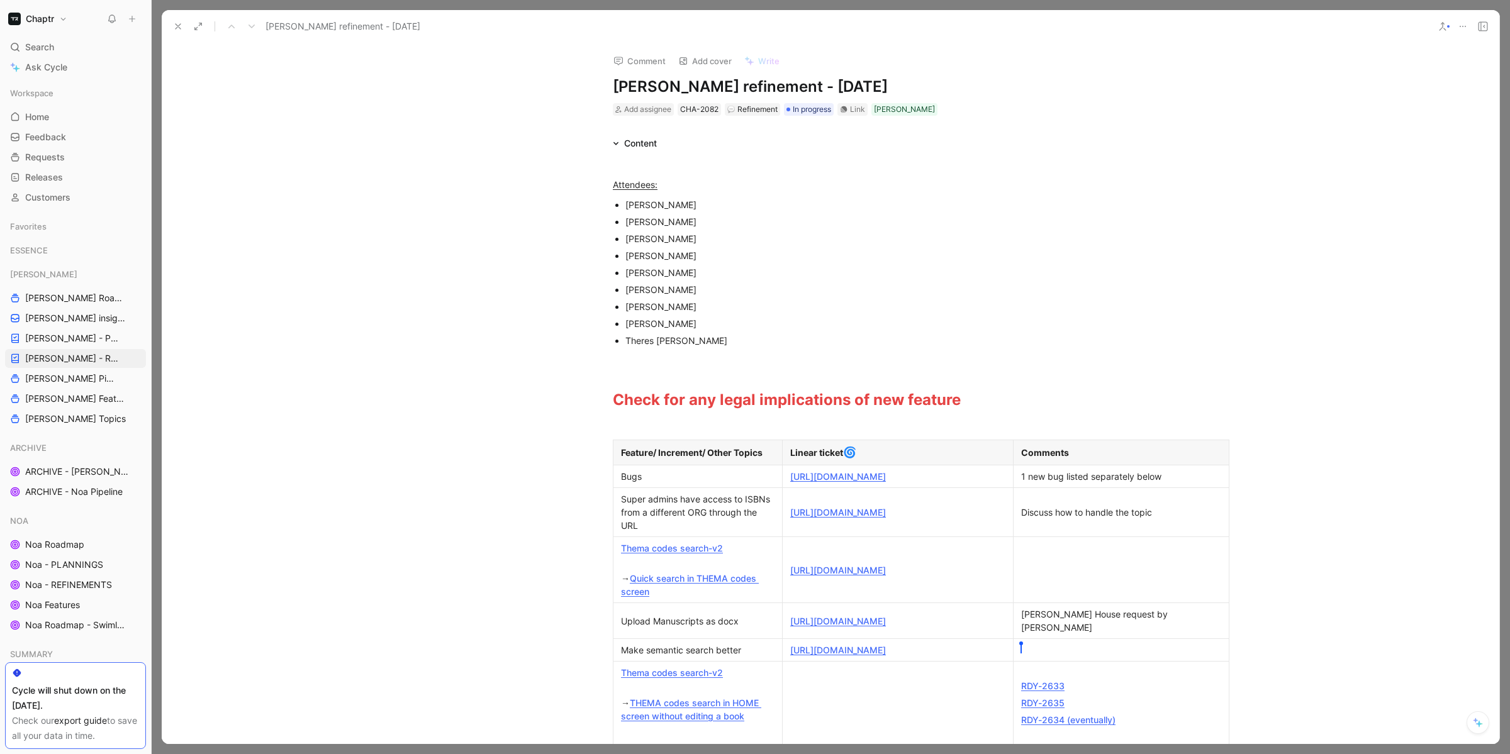 This screenshot has width=1510, height=754. What do you see at coordinates (75, 226) in the screenshot?
I see `div: Favorites` at bounding box center [75, 226].